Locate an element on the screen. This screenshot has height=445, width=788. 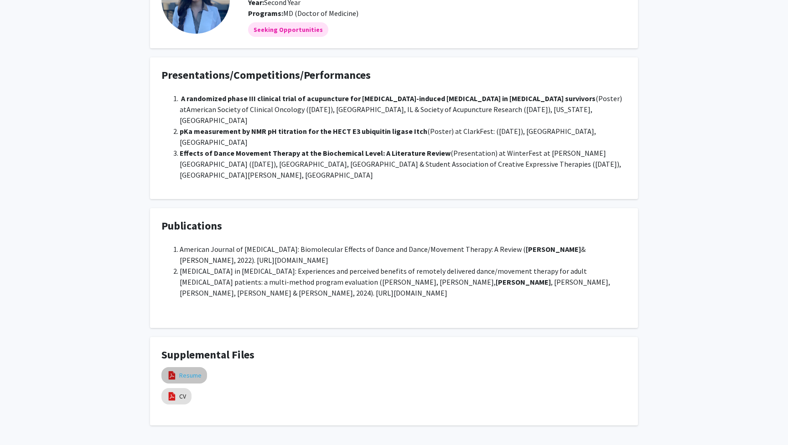
h4: Supplemental Files is located at coordinates (394, 355).